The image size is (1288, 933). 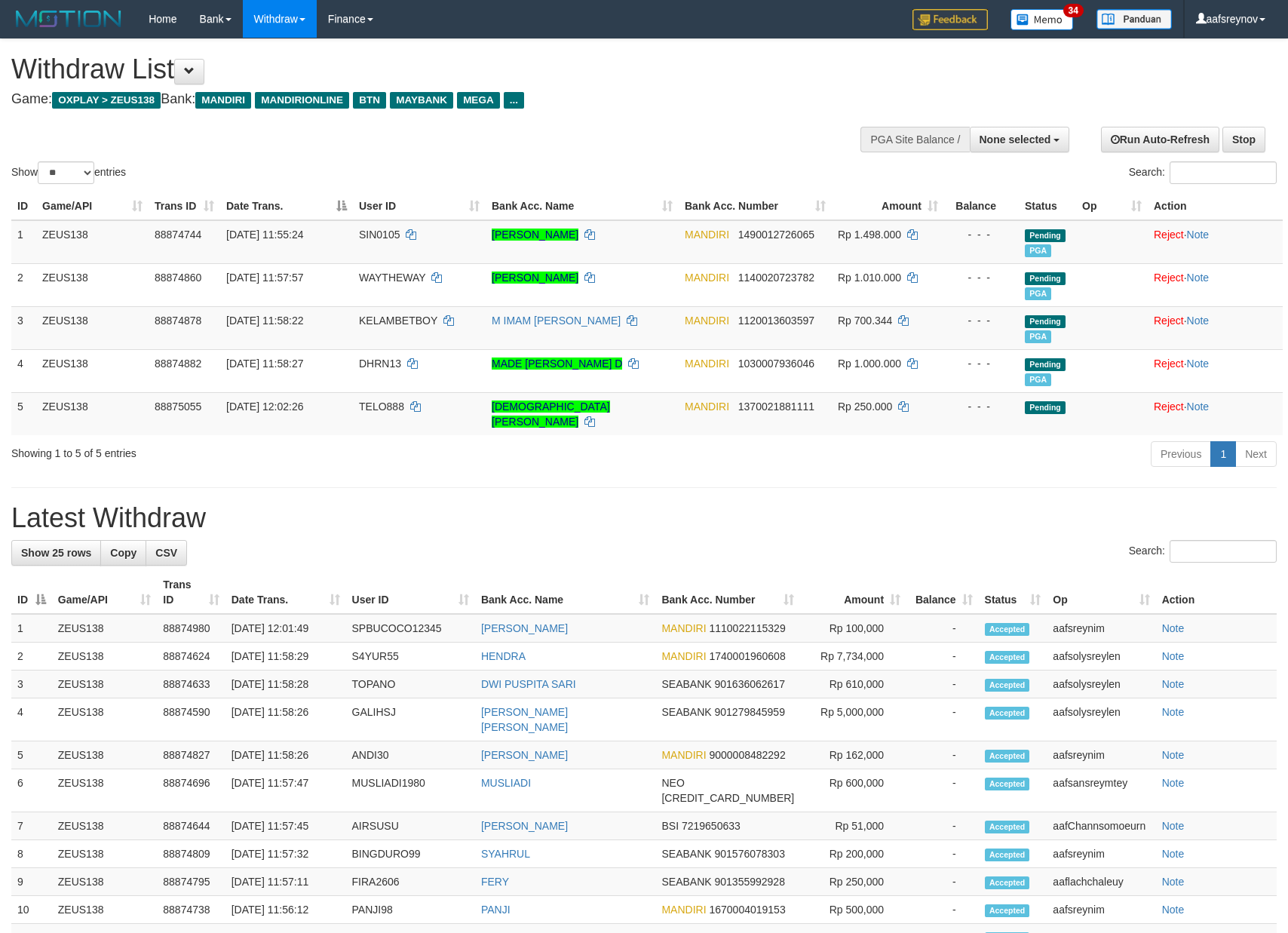 What do you see at coordinates (503, 656) in the screenshot?
I see `a: HENDRA` at bounding box center [503, 656].